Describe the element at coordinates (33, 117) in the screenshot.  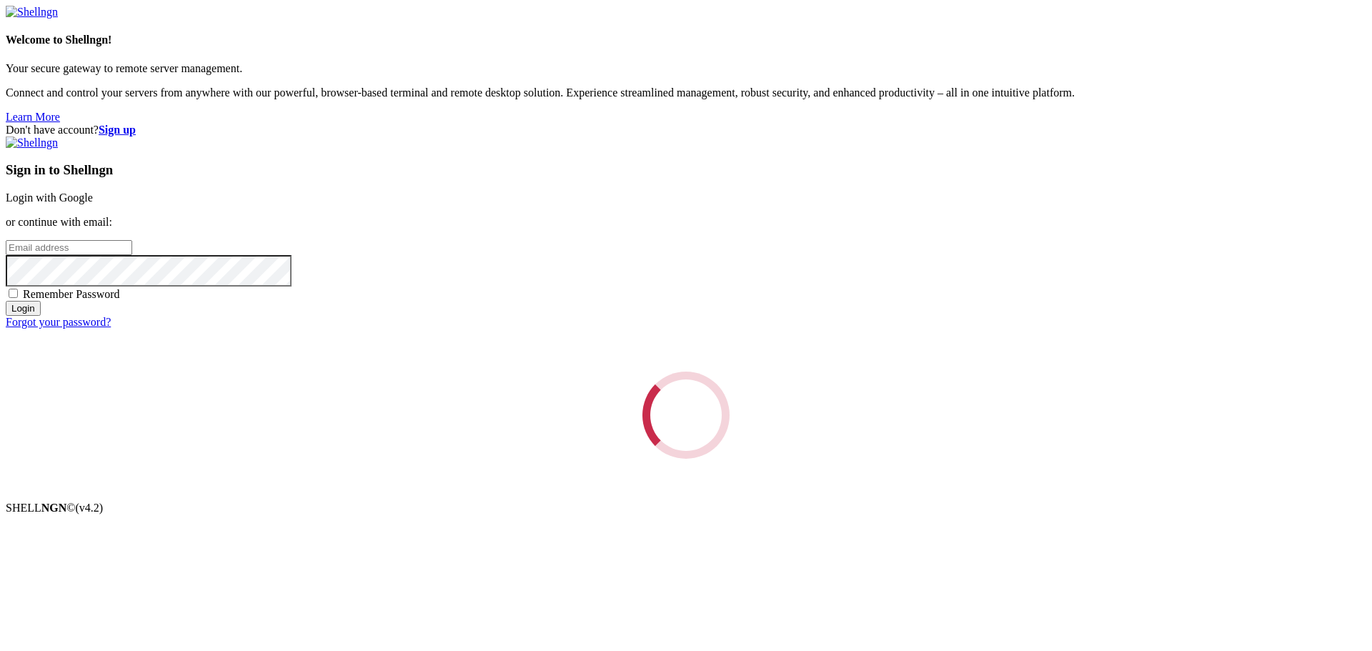
I see `a: Learn More` at that location.